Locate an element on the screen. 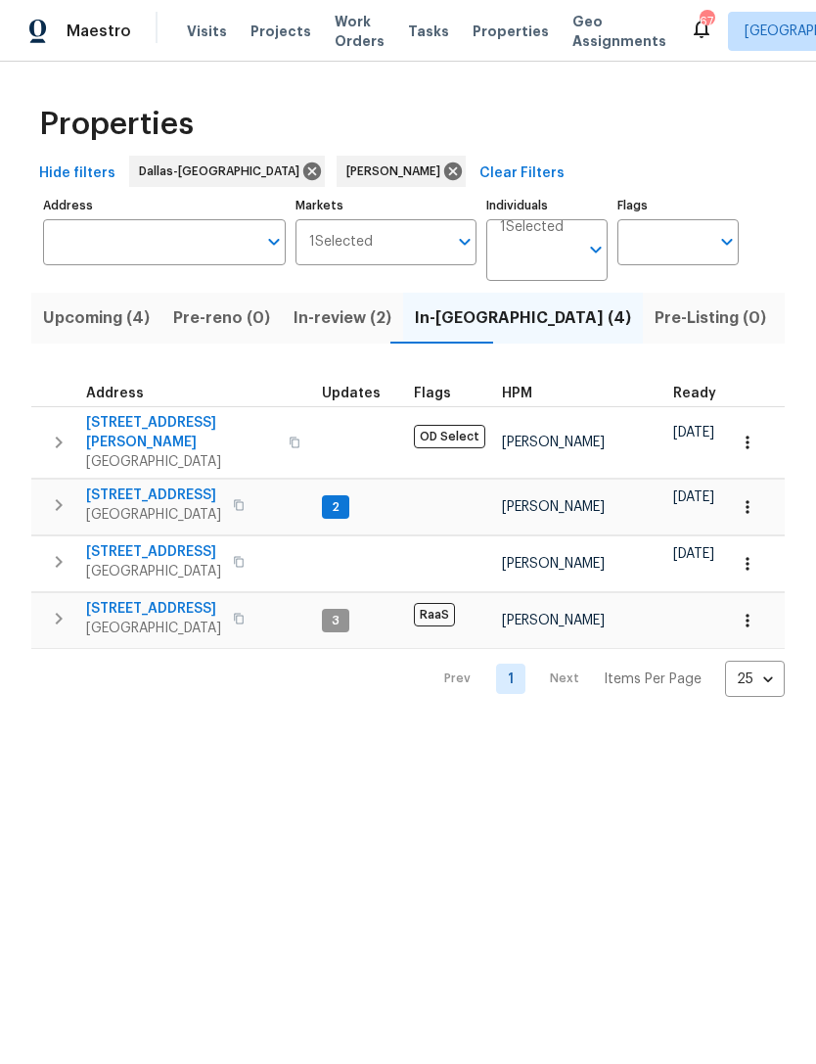 The height and width of the screenshot is (1064, 816). span: Pre-reno (0) is located at coordinates (221, 318).